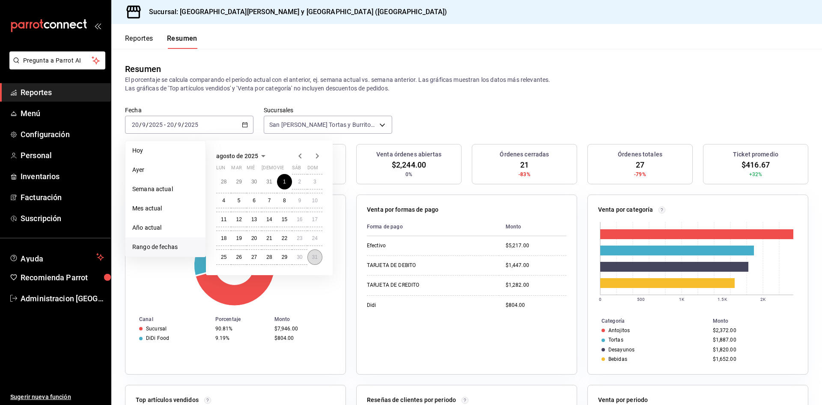  What do you see at coordinates (269, 219) in the screenshot?
I see `button: 14 de agosto de 2025` at bounding box center [269, 219].